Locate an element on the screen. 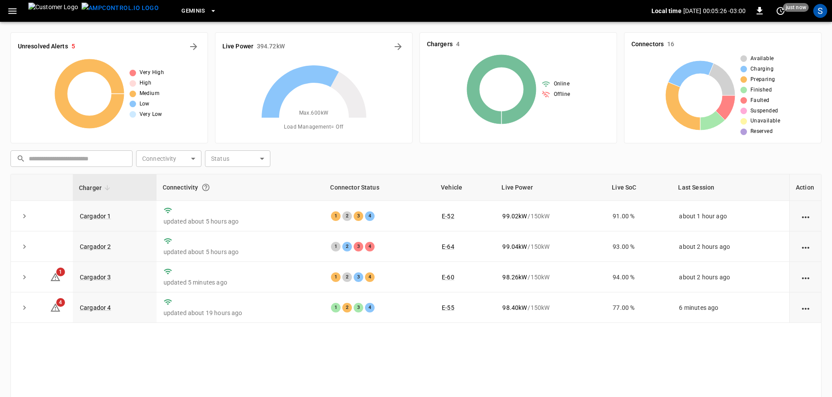  th: Live SoC is located at coordinates (639, 187).